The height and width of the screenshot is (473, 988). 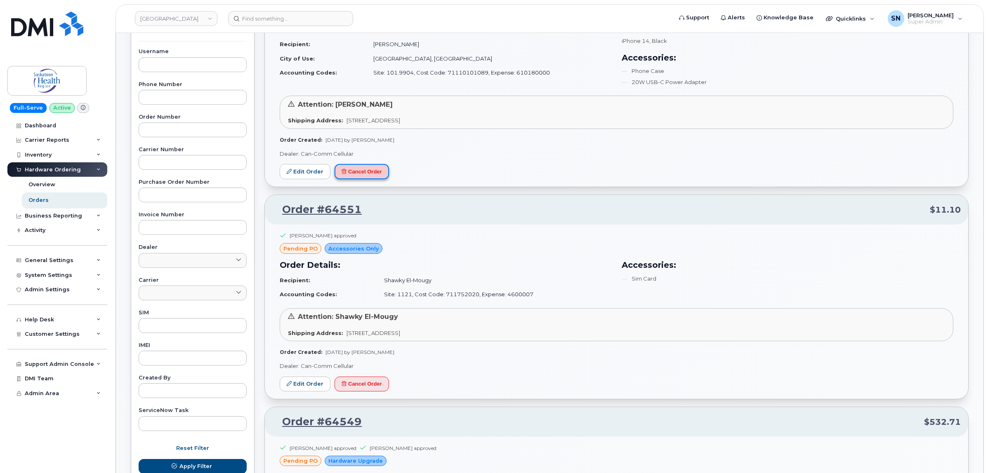 What do you see at coordinates (193, 85) in the screenshot?
I see `label: Phone Number` at bounding box center [193, 85].